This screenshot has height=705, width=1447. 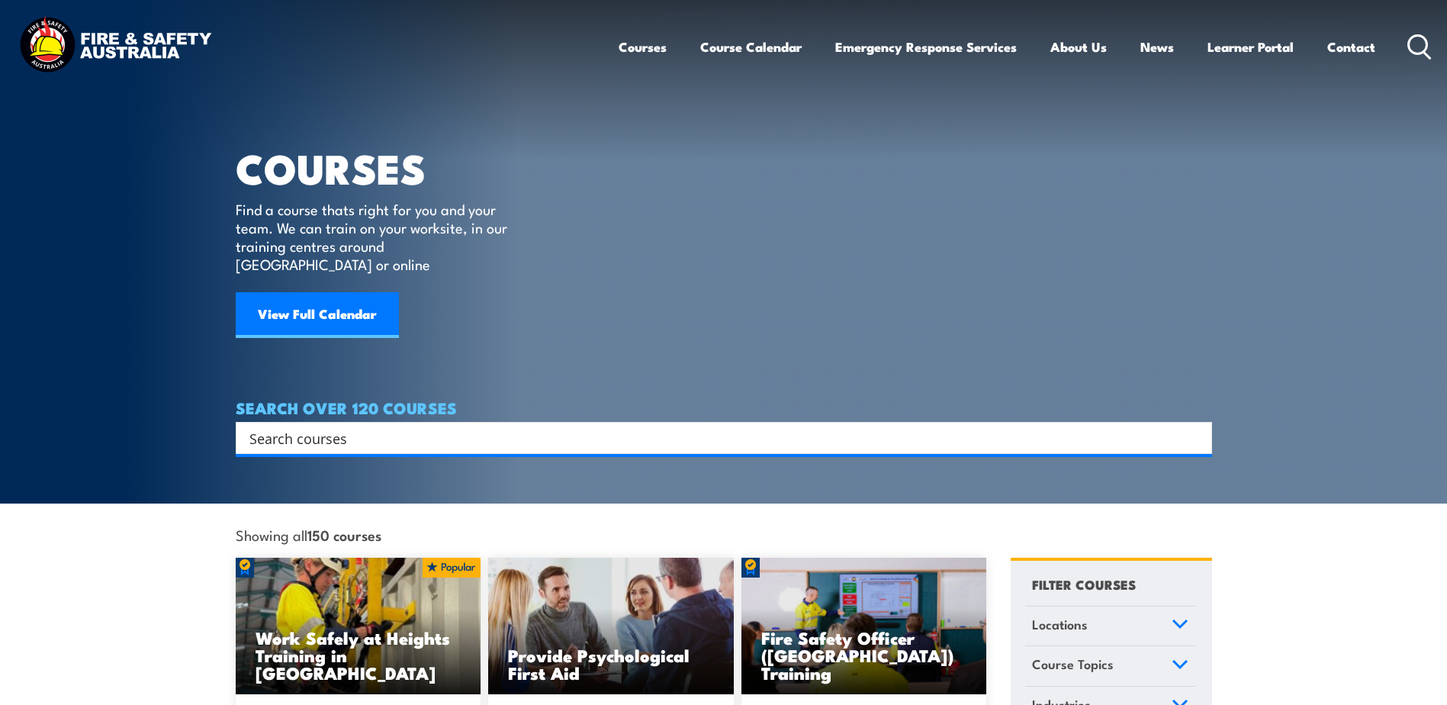 I want to click on a: Course Calendar, so click(x=751, y=47).